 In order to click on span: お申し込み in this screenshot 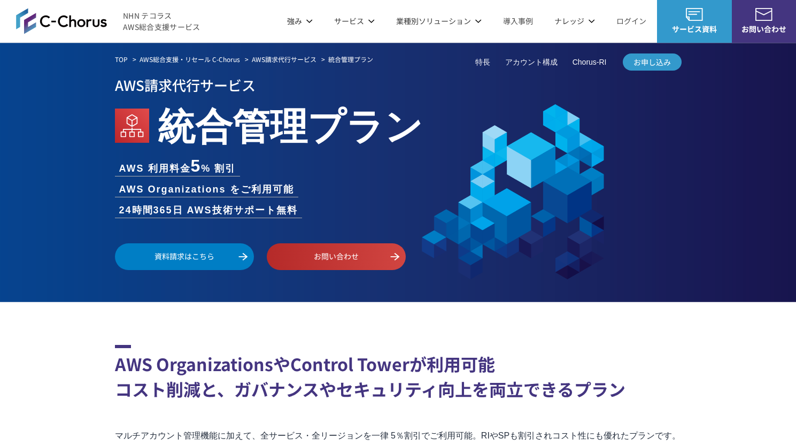, I will do `click(652, 62)`.